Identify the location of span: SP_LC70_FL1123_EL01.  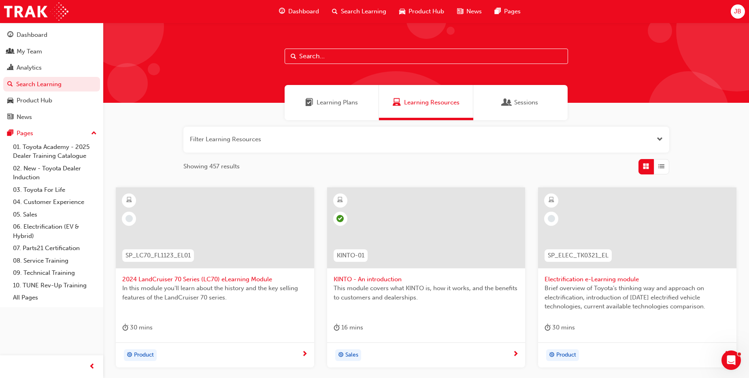
(158, 256).